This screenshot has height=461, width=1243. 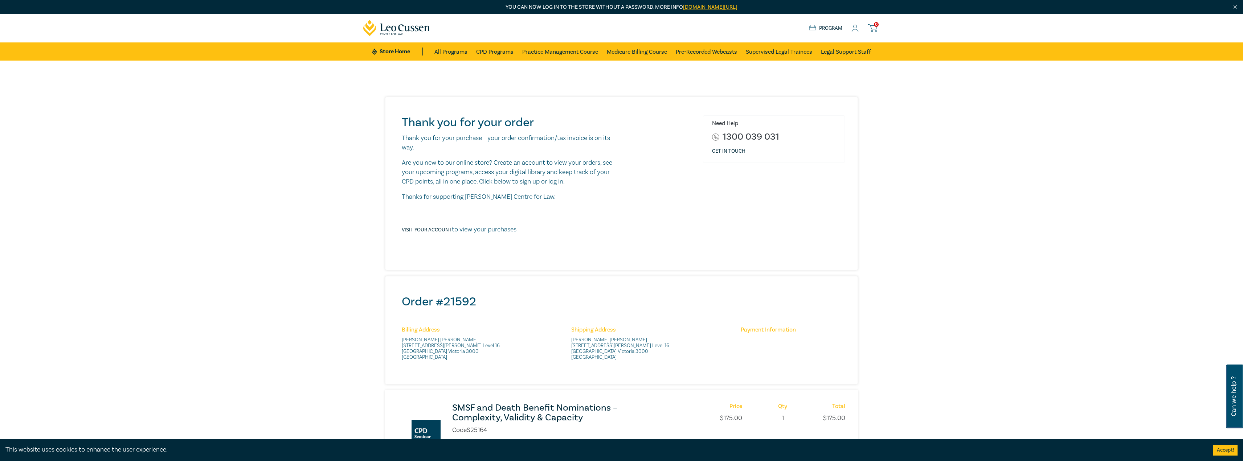 I want to click on a: Visit your account, so click(x=427, y=230).